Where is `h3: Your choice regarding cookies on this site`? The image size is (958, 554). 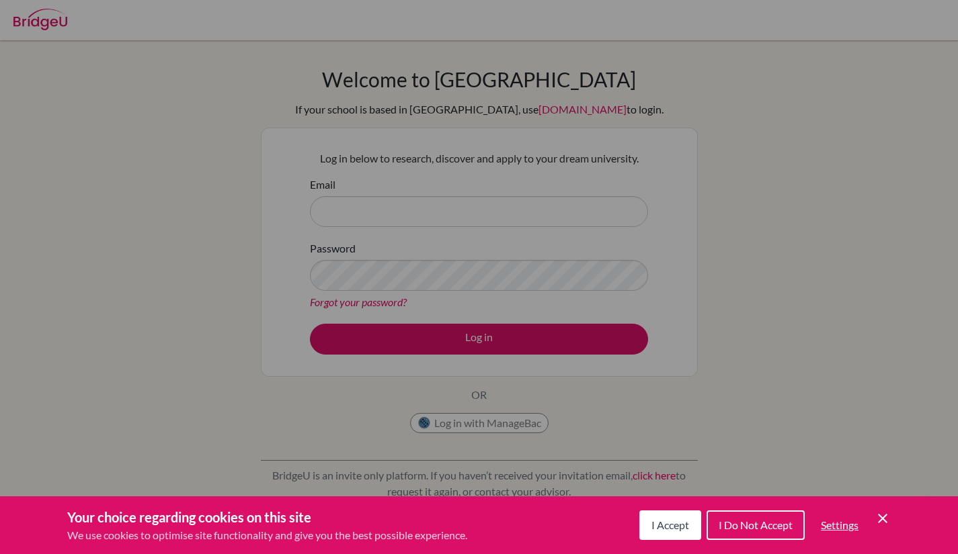 h3: Your choice regarding cookies on this site is located at coordinates (267, 518).